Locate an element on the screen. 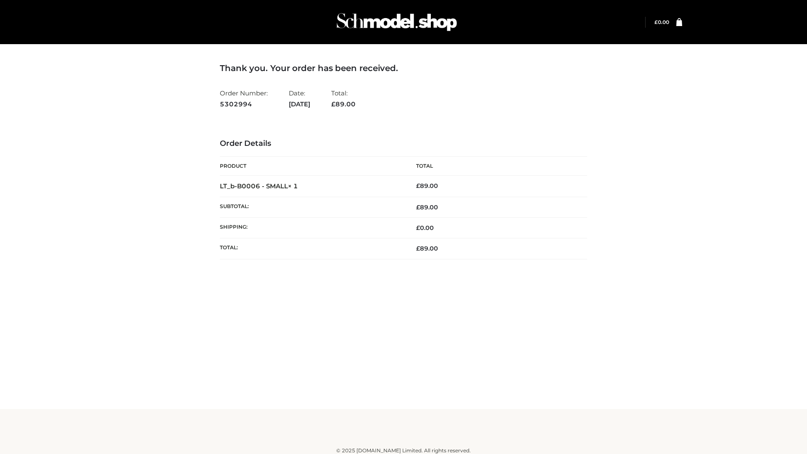 The image size is (807, 454). bdi: 89.00 is located at coordinates (427, 186).